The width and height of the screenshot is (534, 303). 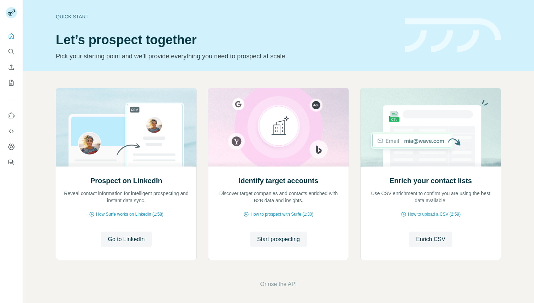 I want to click on span: How Surfe works on LinkedIn (1:58), so click(x=130, y=214).